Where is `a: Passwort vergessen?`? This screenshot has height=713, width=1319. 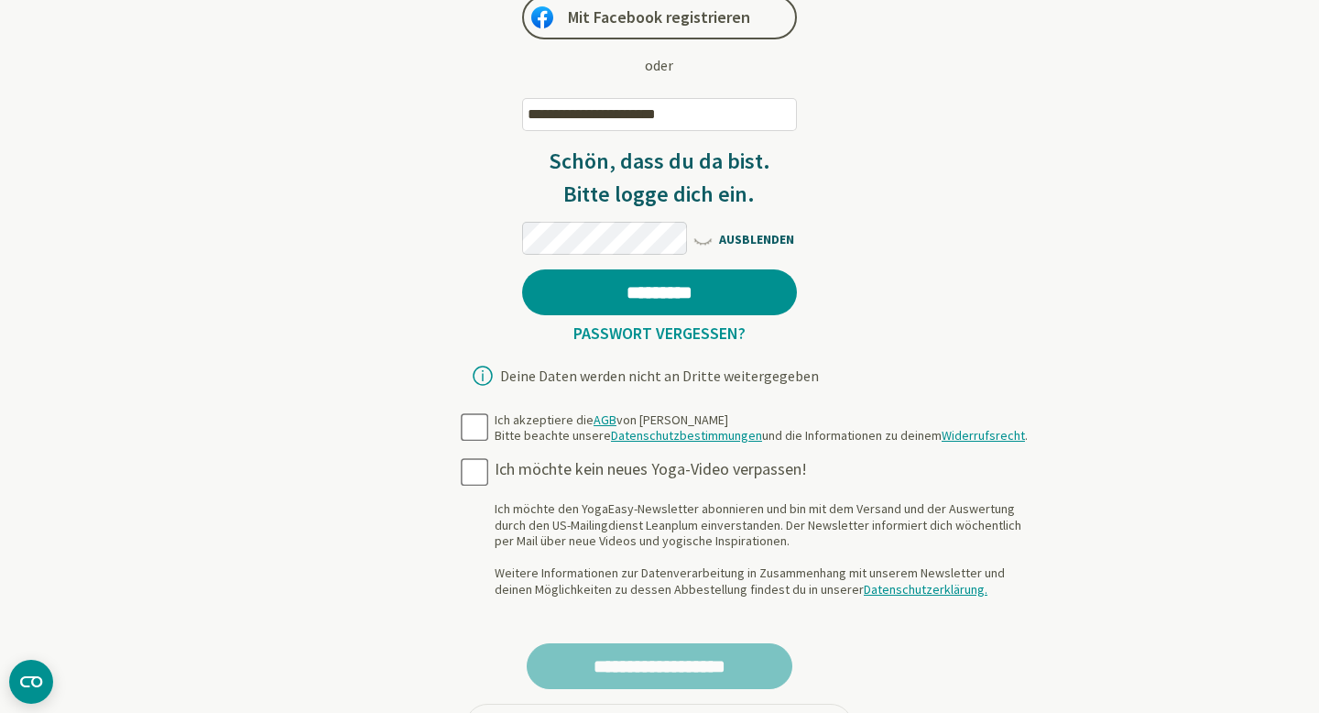
a: Passwort vergessen? is located at coordinates (659, 332).